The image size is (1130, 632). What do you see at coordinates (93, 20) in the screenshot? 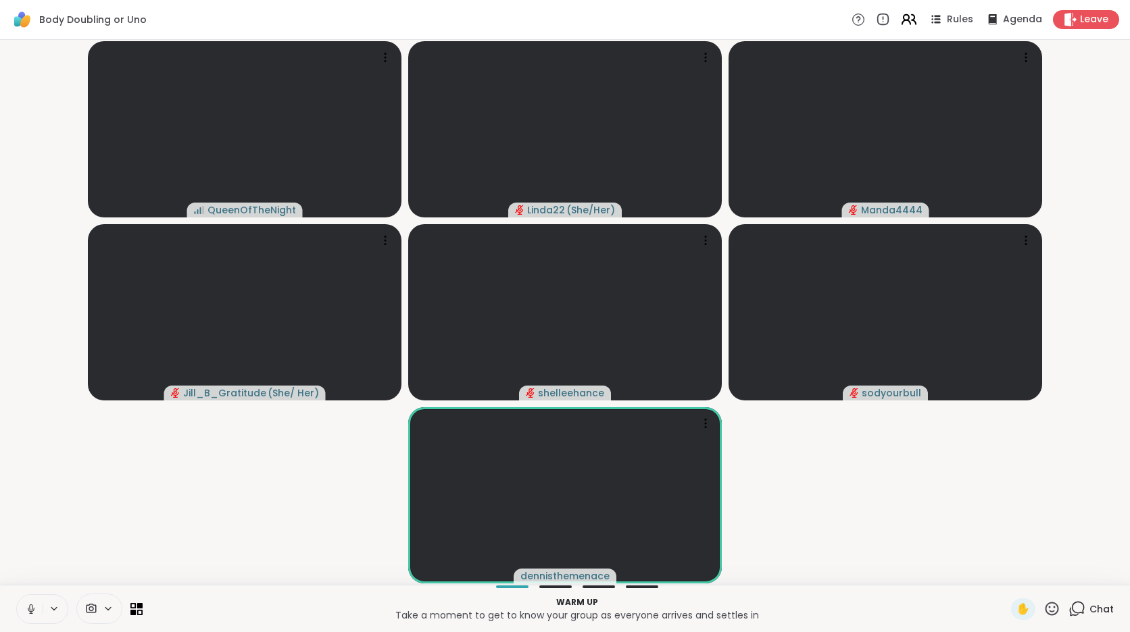
I see `span: Body Doubling or Uno` at bounding box center [93, 20].